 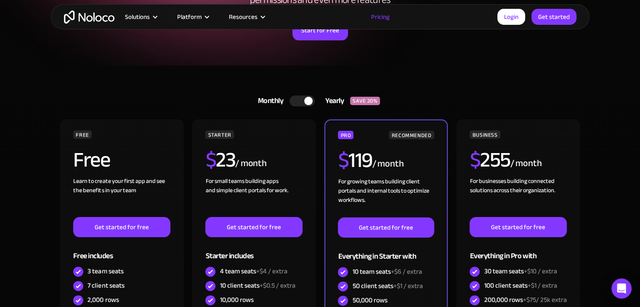 What do you see at coordinates (89, 17) in the screenshot?
I see `a: home` at bounding box center [89, 17].